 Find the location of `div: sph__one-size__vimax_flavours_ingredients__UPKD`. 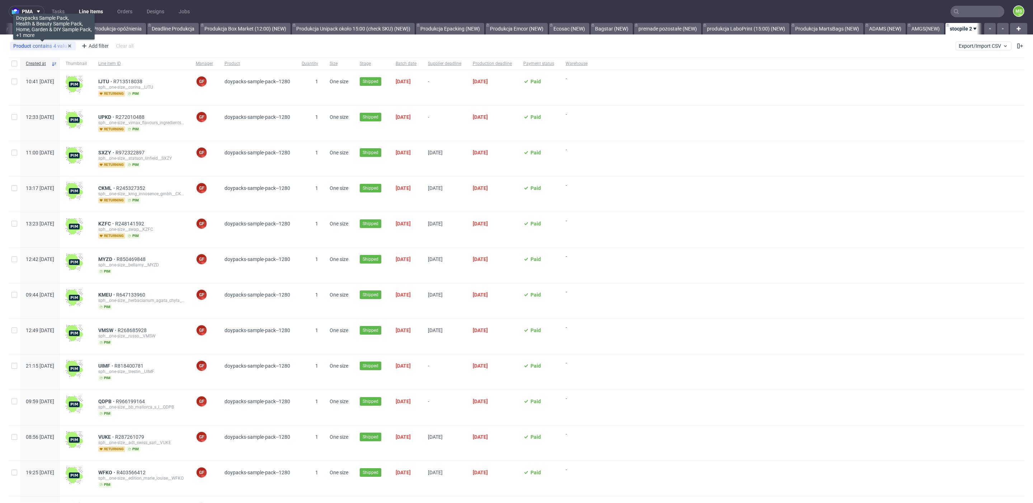

div: sph__one-size__vimax_flavours_ingredients__UPKD is located at coordinates (141, 123).